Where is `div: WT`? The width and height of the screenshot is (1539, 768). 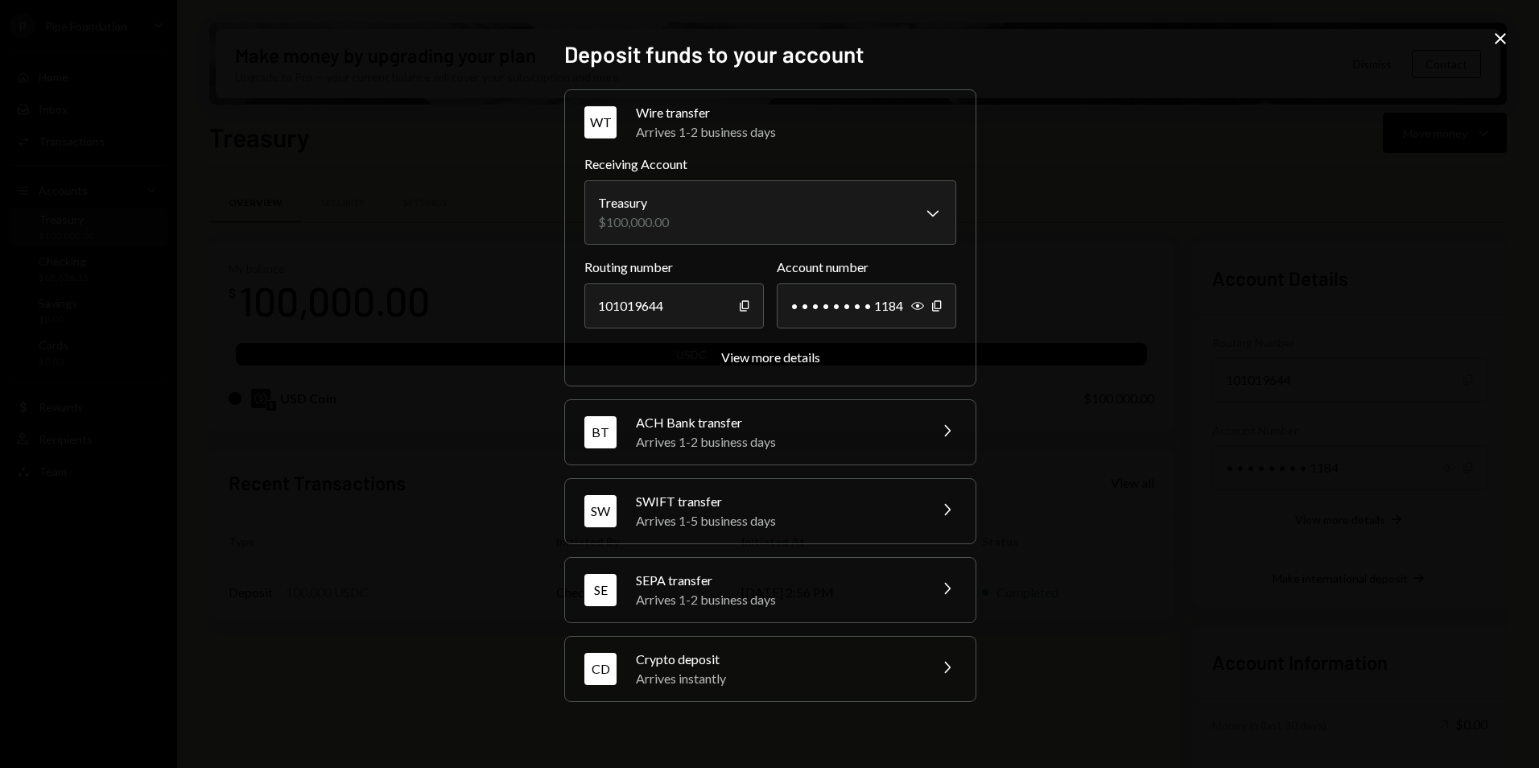
div: WT is located at coordinates (600, 122).